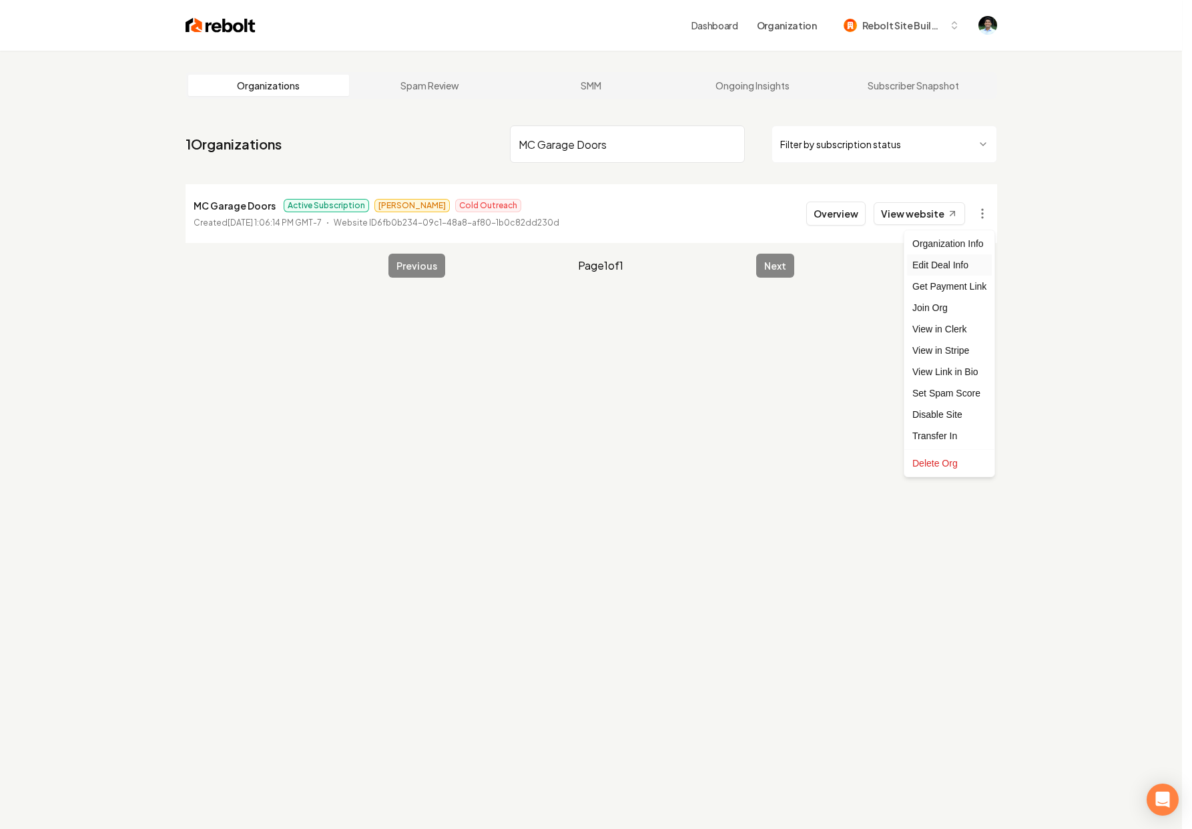 The image size is (1192, 829). What do you see at coordinates (949, 372) in the screenshot?
I see `a: View Link in Bio` at bounding box center [949, 372].